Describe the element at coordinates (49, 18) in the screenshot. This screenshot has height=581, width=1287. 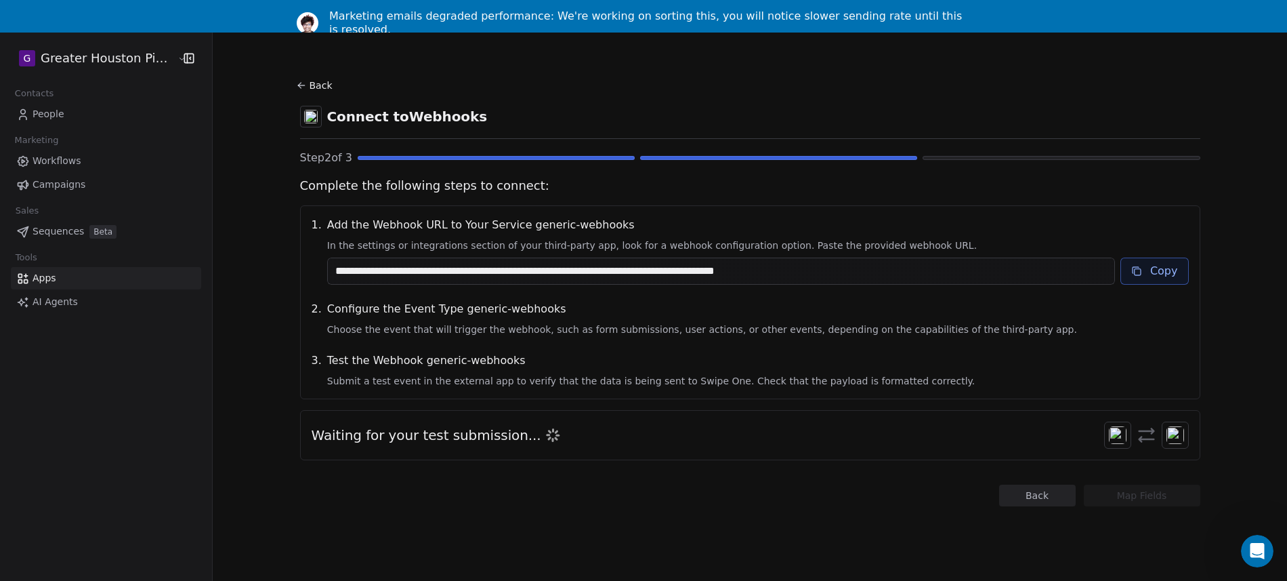
I see `img: Profile image for Fin` at that location.